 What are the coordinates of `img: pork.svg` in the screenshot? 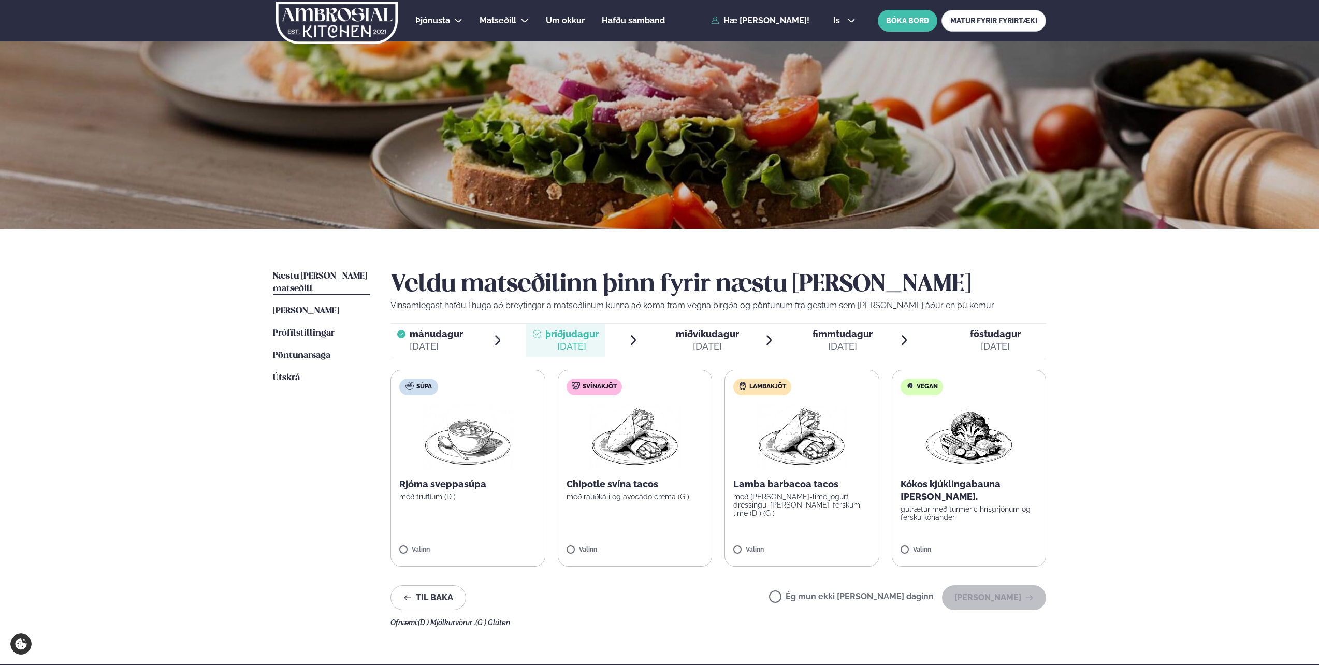 It's located at (576, 386).